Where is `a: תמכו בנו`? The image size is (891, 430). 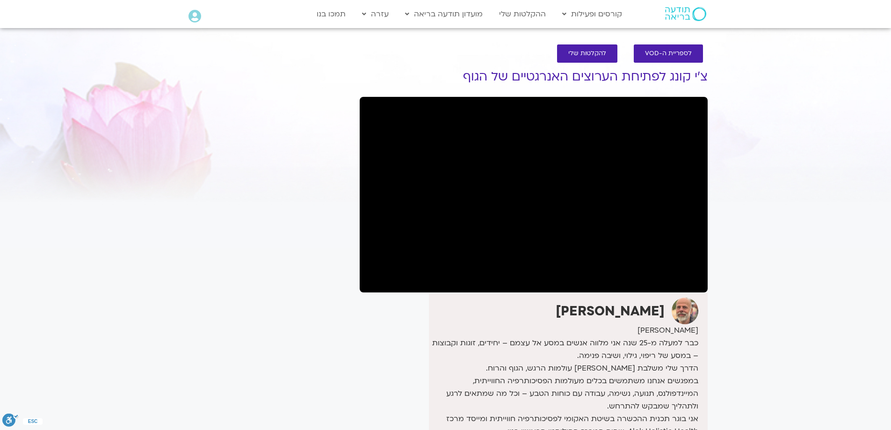 a: תמכו בנו is located at coordinates (331, 14).